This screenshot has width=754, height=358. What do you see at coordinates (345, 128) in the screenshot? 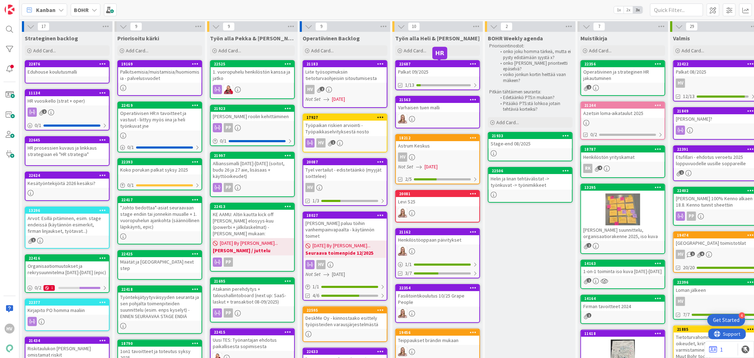
I see `div: Työpaikan riskien arviointi - Työpaikkaselvityksestä nosto` at bounding box center [345, 128].